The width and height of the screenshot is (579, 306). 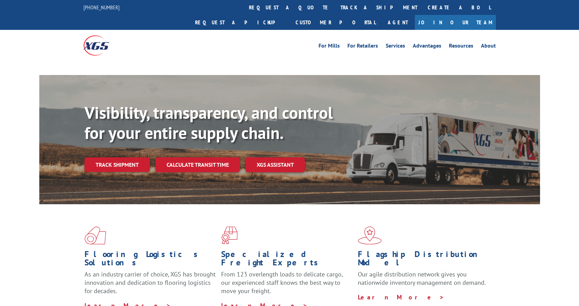 What do you see at coordinates (197, 165) in the screenshot?
I see `a: Calculate transit time` at bounding box center [197, 165].